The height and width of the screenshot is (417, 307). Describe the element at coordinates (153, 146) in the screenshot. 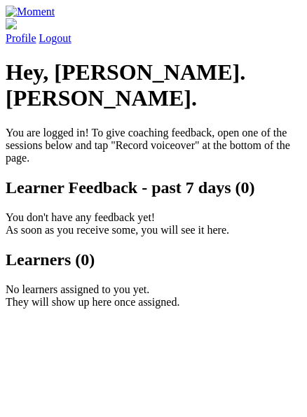

I see `p: You are logged in! To give coaching feedback, open one of the sessions below and tap "Record voic...` at that location.